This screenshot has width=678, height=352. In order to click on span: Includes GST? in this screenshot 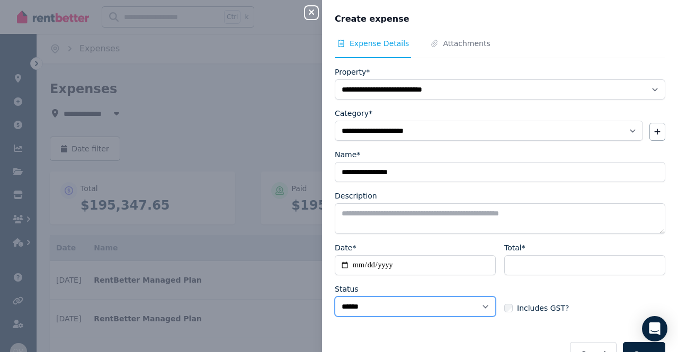, I will do `click(543, 308)`.